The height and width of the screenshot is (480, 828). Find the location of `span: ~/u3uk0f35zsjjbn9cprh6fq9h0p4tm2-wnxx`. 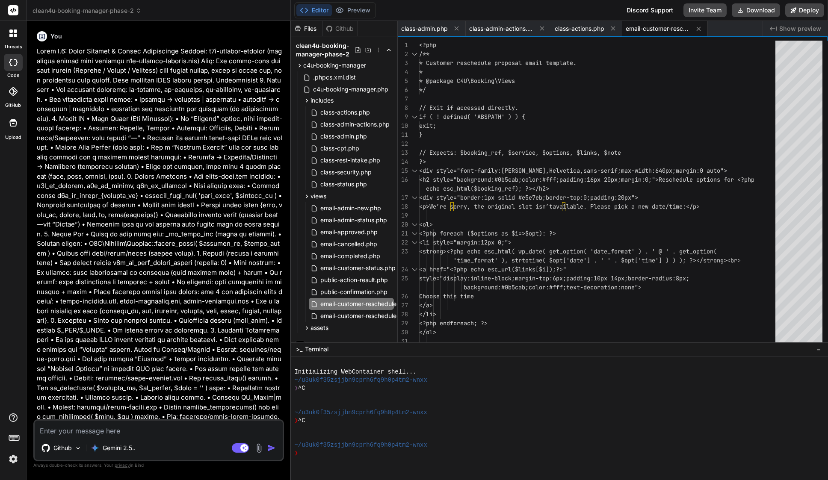

span: ~/u3uk0f35zsjjbn9cprh6fq9h0p4tm2-wnxx is located at coordinates (361, 380).